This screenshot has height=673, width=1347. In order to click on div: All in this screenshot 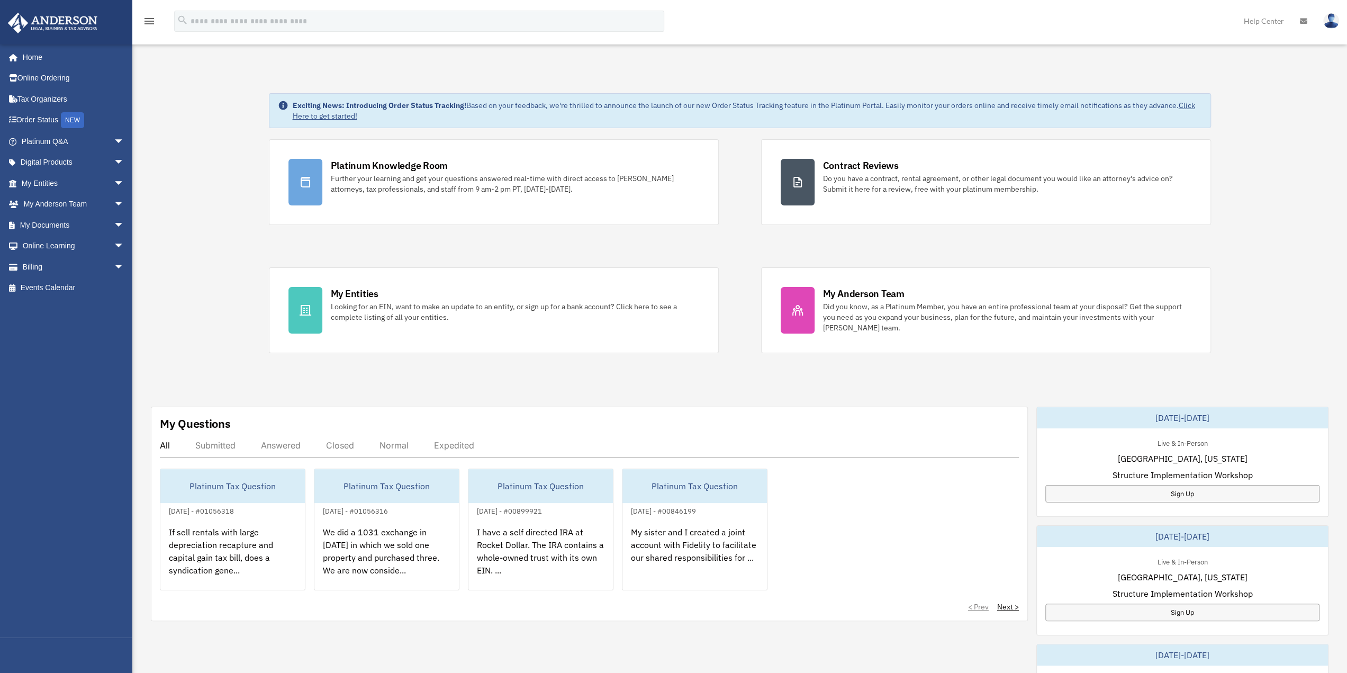, I will do `click(165, 445)`.